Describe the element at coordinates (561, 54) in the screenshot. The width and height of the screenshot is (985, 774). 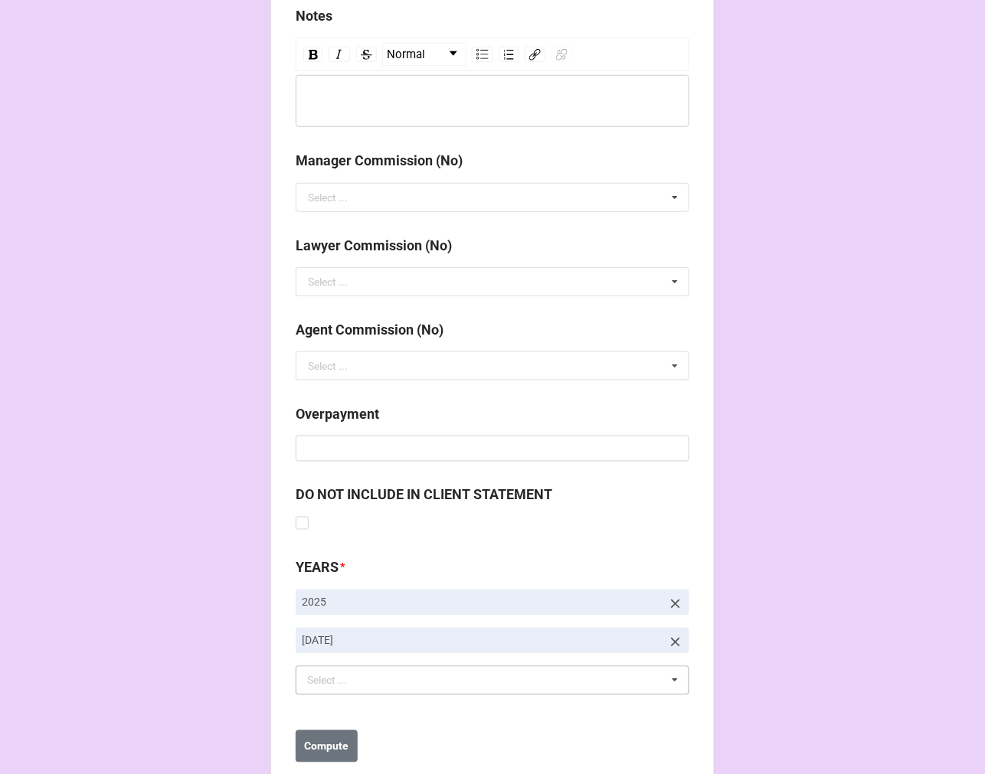
I see `div: Unlink` at that location.